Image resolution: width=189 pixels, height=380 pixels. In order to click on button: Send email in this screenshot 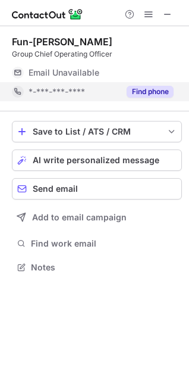, I will do `click(97, 189)`.